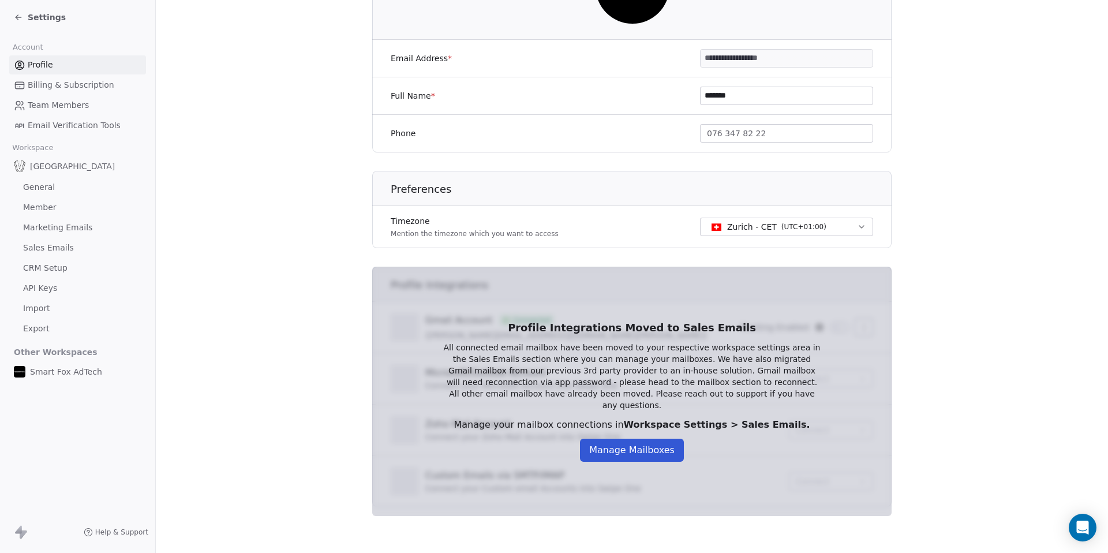  Describe the element at coordinates (736, 133) in the screenshot. I see `span: 076 347 82 22` at that location.